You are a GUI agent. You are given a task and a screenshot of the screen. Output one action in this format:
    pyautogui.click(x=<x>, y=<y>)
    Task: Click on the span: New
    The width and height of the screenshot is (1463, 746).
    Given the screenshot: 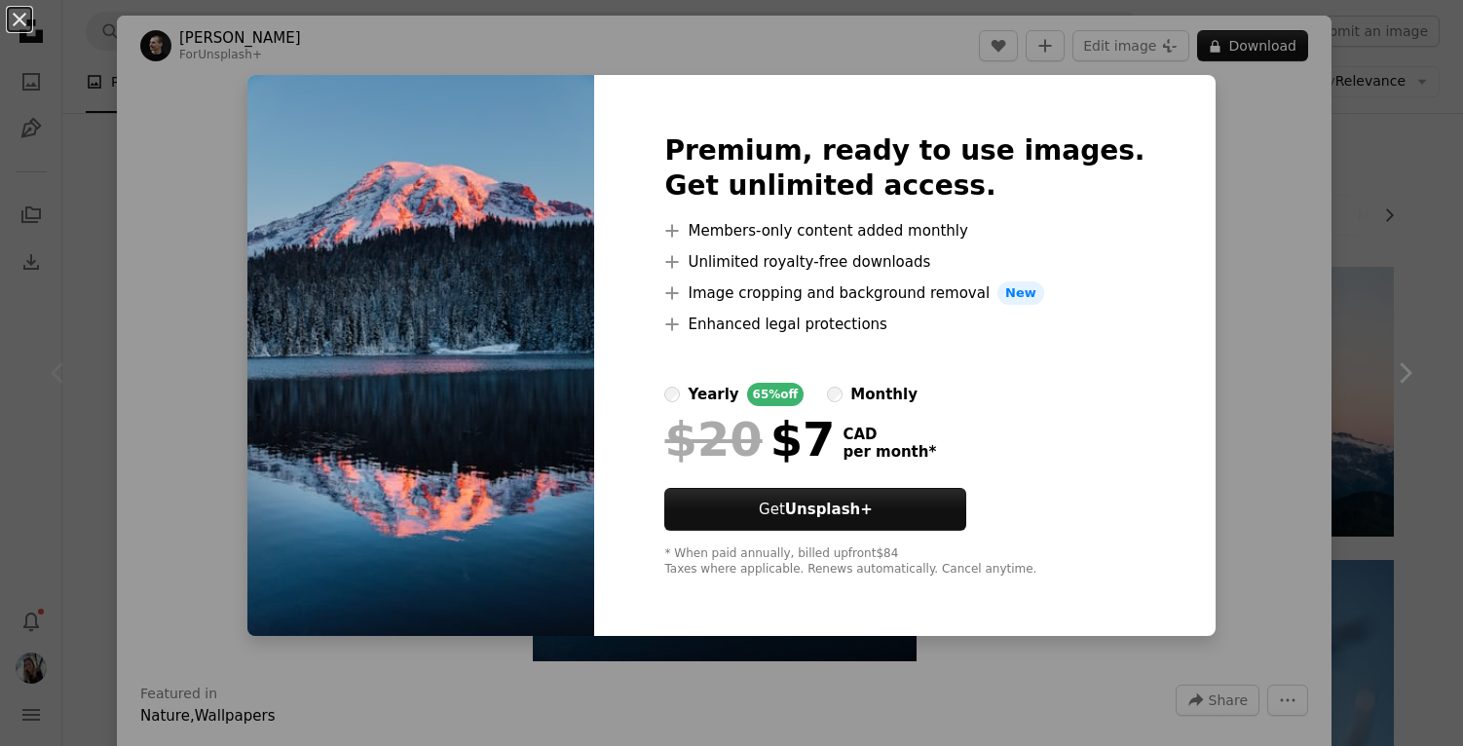 What is the action you would take?
    pyautogui.click(x=1021, y=293)
    